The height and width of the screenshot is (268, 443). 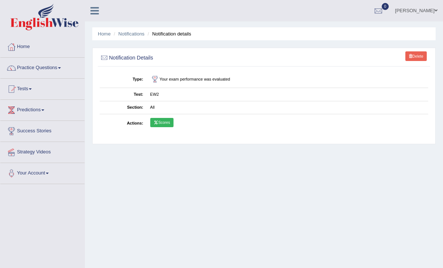 What do you see at coordinates (202, 58) in the screenshot?
I see `h2: Notification Details` at bounding box center [202, 58].